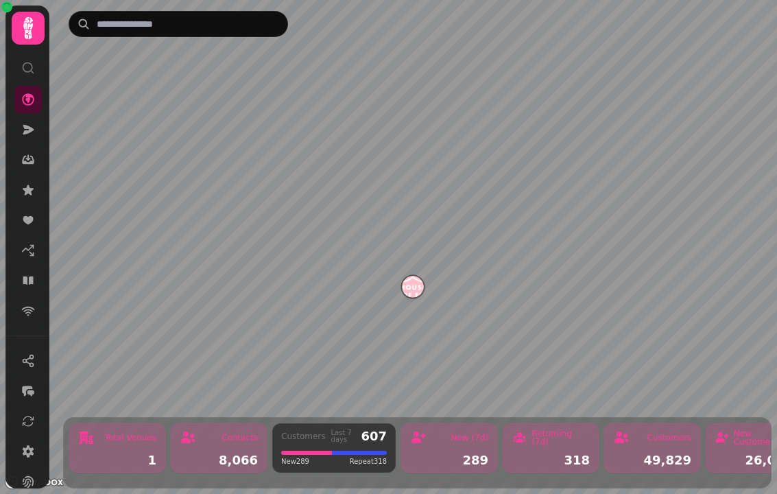 Image resolution: width=777 pixels, height=494 pixels. I want to click on div: Last 7 days, so click(344, 436).